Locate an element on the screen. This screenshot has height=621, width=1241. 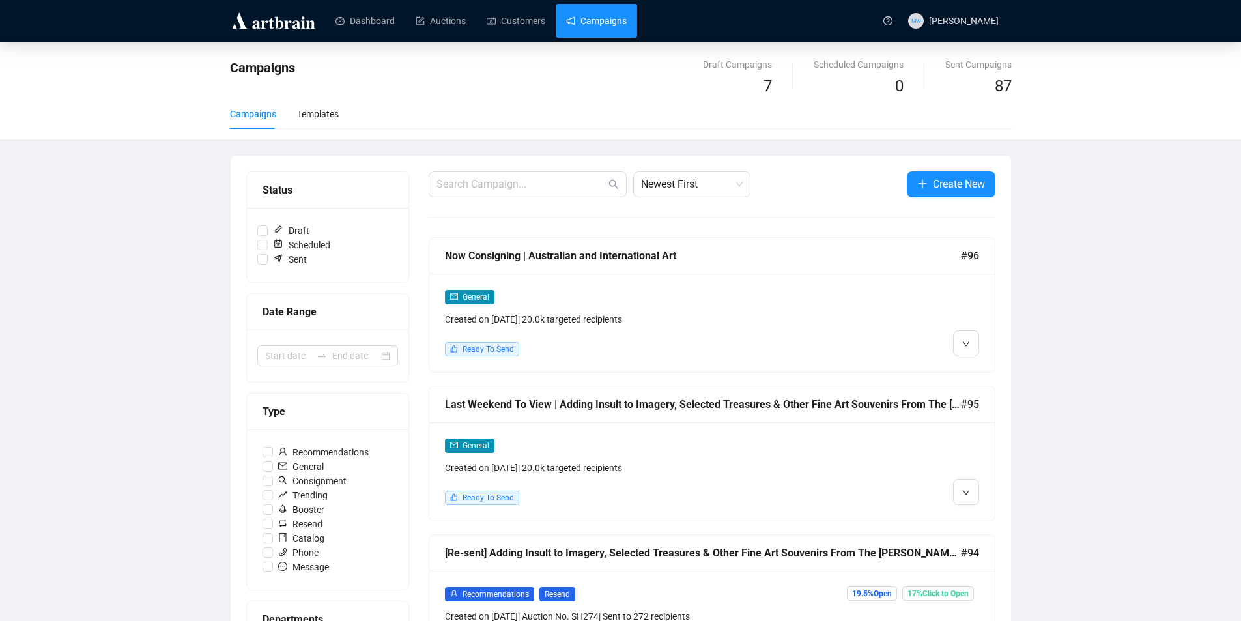
div: [Re-sent] Adding Insult to Imagery, Selected Treasures & Other Fine Art Souvenirs From The [PERSO... is located at coordinates (703, 552).